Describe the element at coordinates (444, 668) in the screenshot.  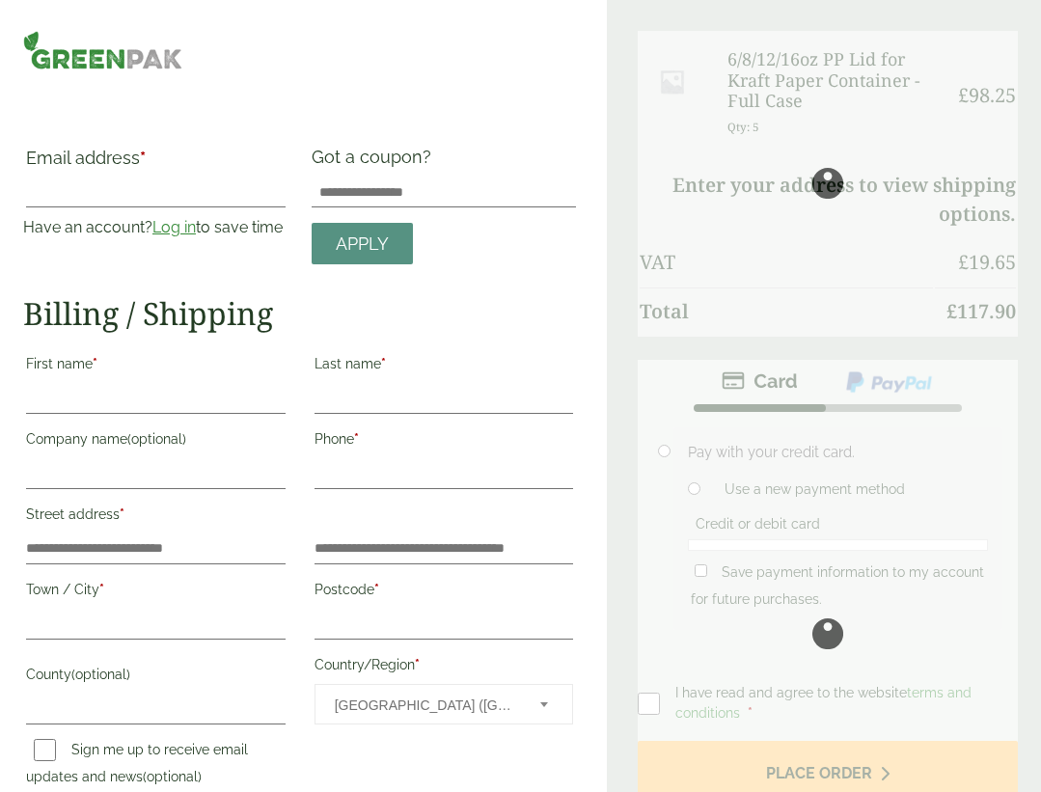
I see `label: Country/Region` at that location.